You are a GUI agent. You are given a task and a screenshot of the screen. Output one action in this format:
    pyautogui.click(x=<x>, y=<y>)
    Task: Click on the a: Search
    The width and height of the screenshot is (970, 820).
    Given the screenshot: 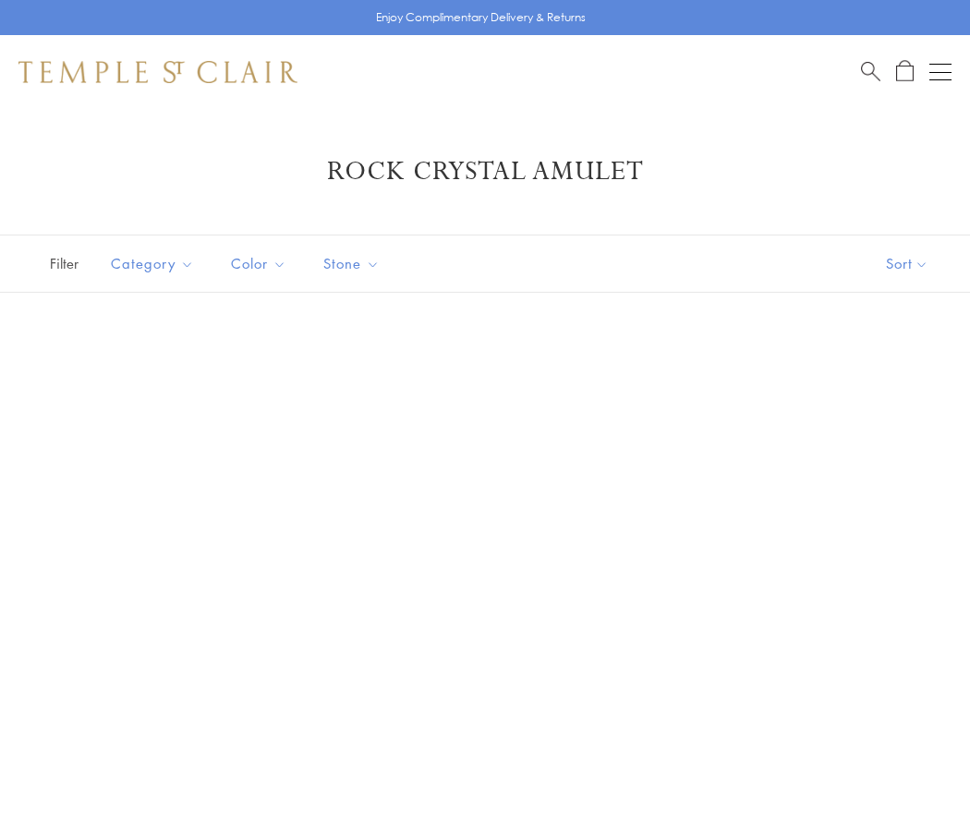 What is the action you would take?
    pyautogui.click(x=870, y=71)
    